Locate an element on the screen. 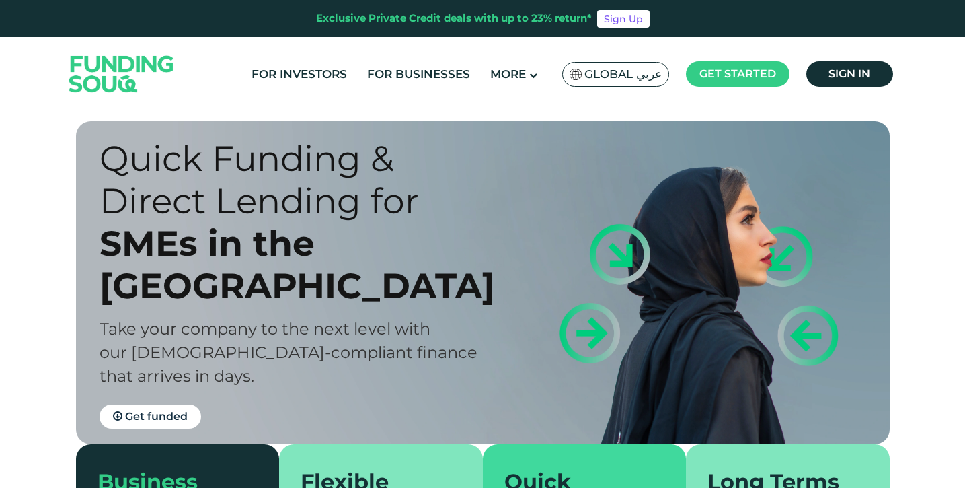 The width and height of the screenshot is (965, 488). span: Get started is located at coordinates (738, 73).